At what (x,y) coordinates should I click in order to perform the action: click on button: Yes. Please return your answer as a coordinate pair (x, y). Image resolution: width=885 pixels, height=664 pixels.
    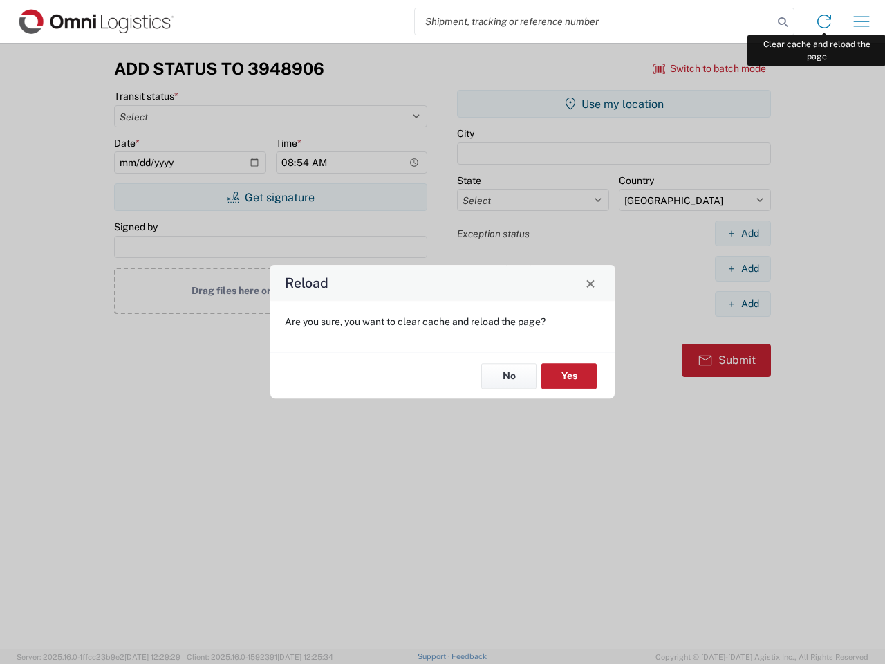
    Looking at the image, I should click on (569, 375).